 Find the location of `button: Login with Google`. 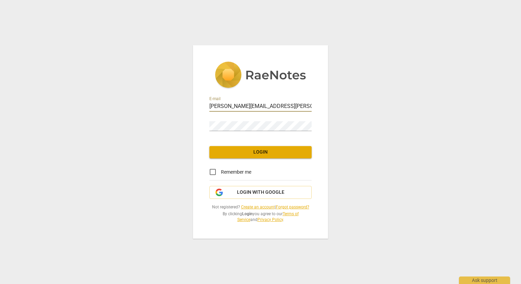

button: Login with Google is located at coordinates (261, 193).